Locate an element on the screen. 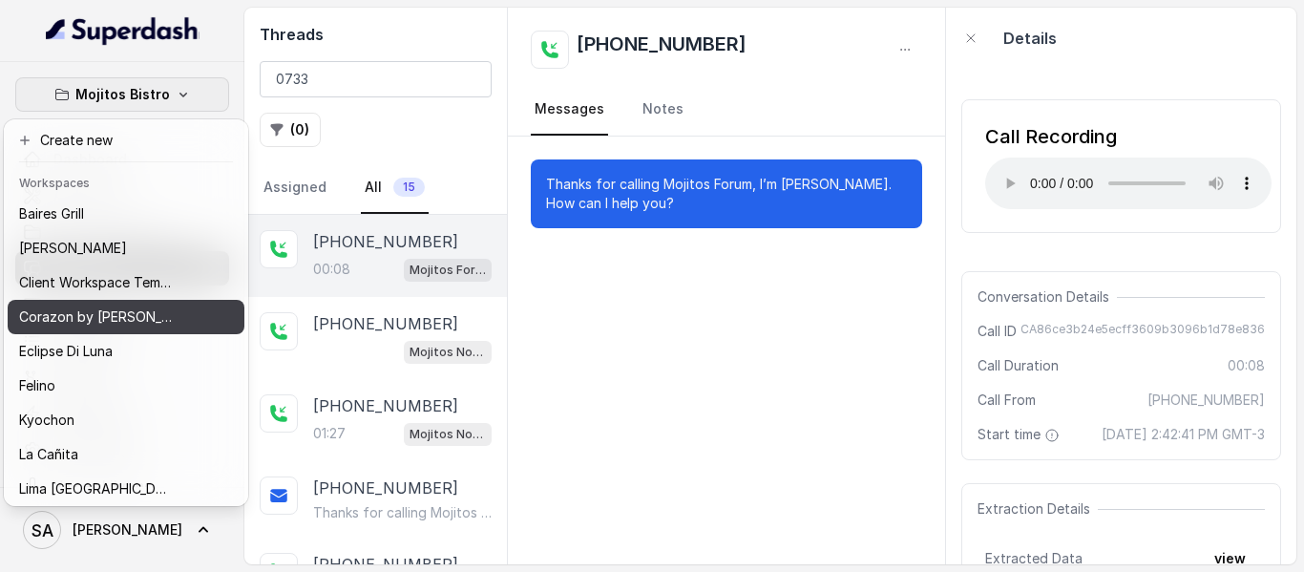 The height and width of the screenshot is (572, 1304). p: Eclipse Di Luna is located at coordinates (66, 351).